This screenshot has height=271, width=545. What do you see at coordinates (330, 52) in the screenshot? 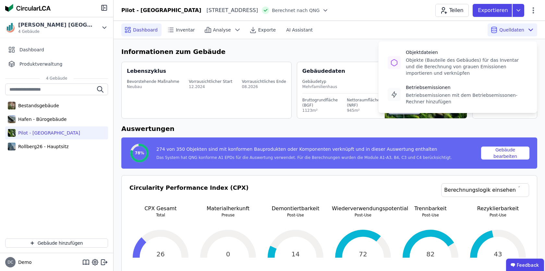
I see `h6: Informationen zum Gebäude` at bounding box center [330, 52].